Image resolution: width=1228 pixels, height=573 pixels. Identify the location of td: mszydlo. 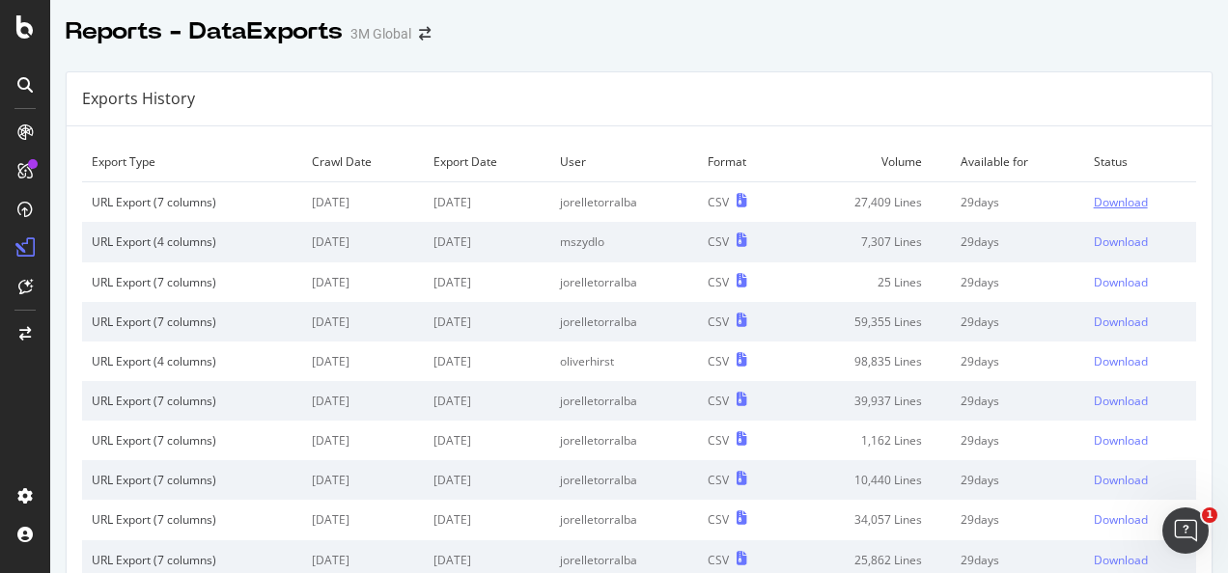
(624, 241).